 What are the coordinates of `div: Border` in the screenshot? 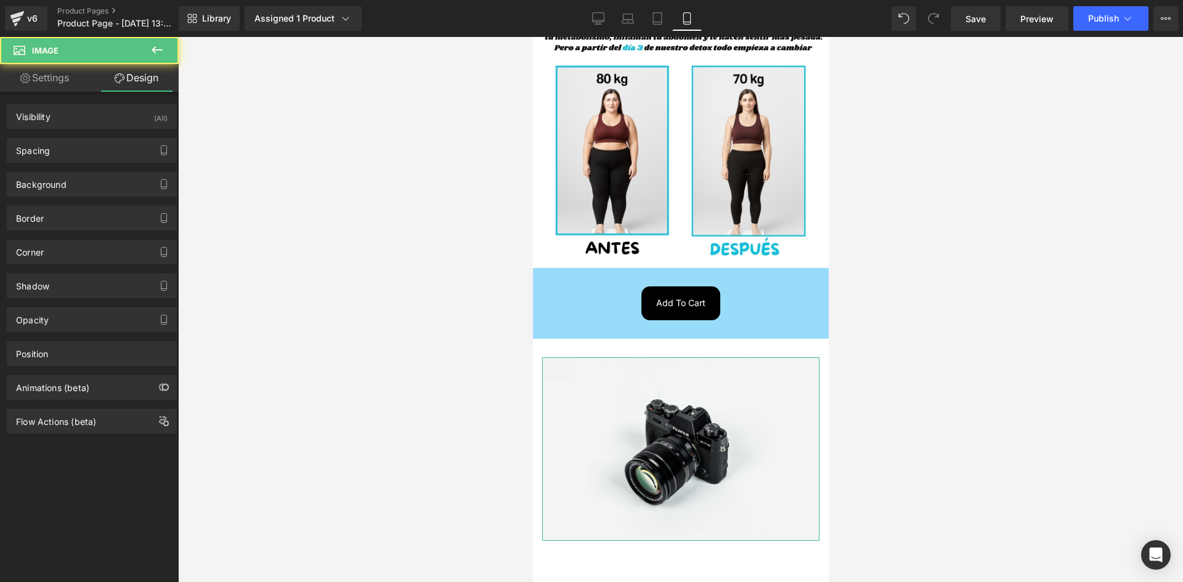 It's located at (30, 215).